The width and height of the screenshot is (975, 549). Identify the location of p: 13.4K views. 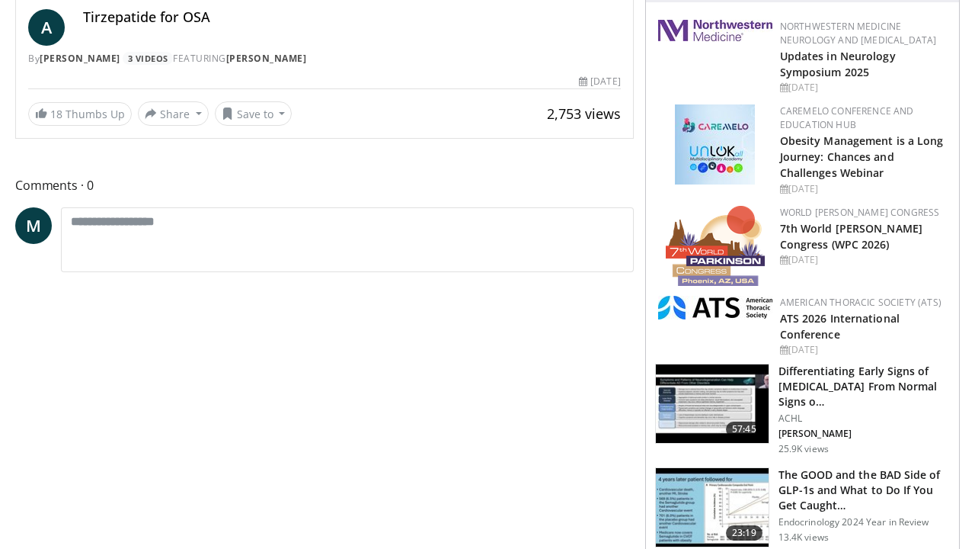
(804, 537).